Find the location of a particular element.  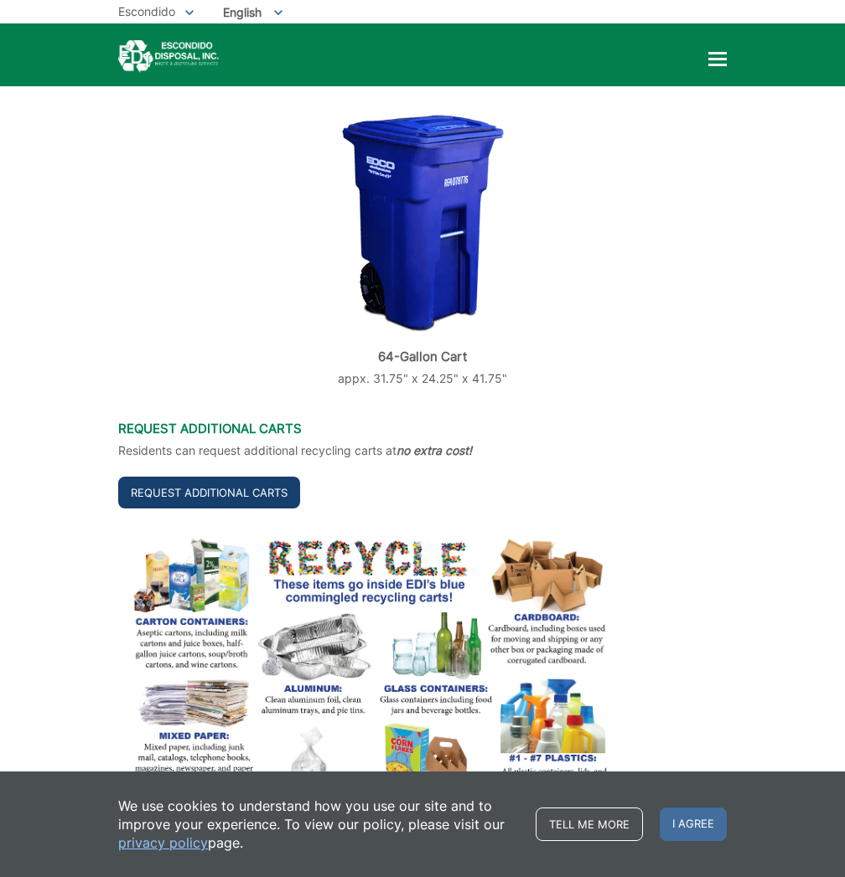

h3: Request Additional Carts is located at coordinates (422, 429).